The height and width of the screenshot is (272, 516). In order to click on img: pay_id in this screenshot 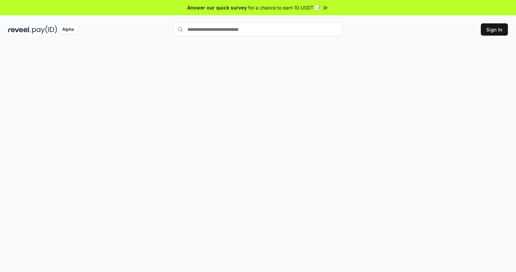, I will do `click(45, 29)`.